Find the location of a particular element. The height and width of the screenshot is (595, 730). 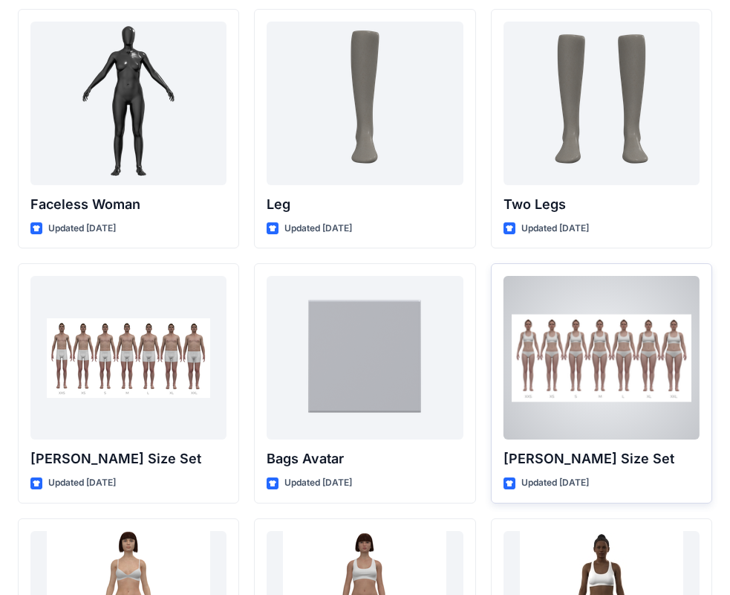

p: Faceless Woman is located at coordinates (129, 204).